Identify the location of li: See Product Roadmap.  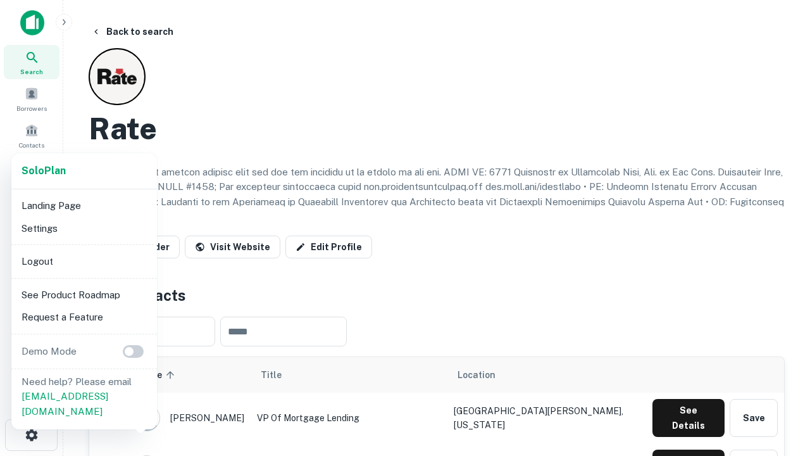
(84, 295).